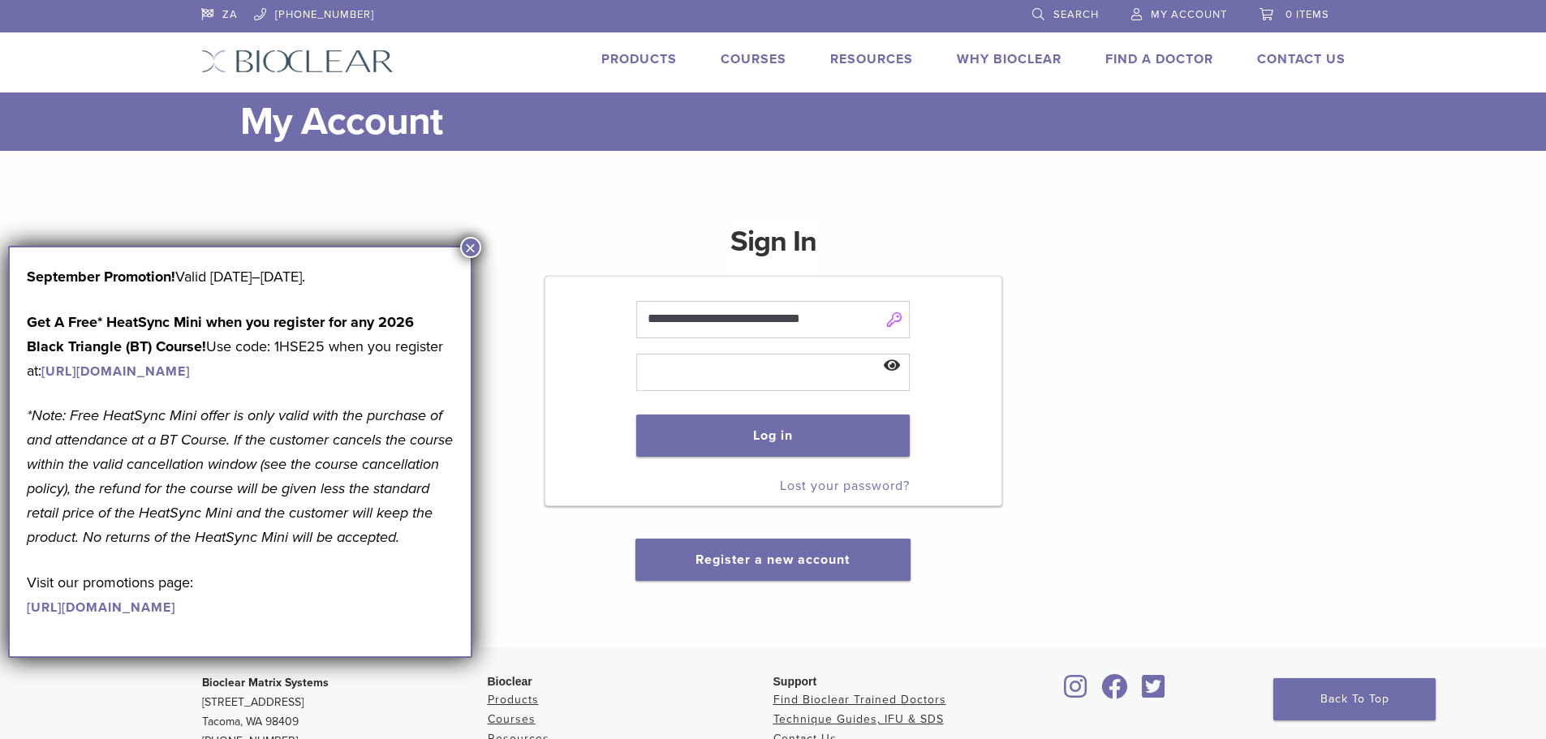  Describe the element at coordinates (793, 122) in the screenshot. I see `h1: My Account` at that location.